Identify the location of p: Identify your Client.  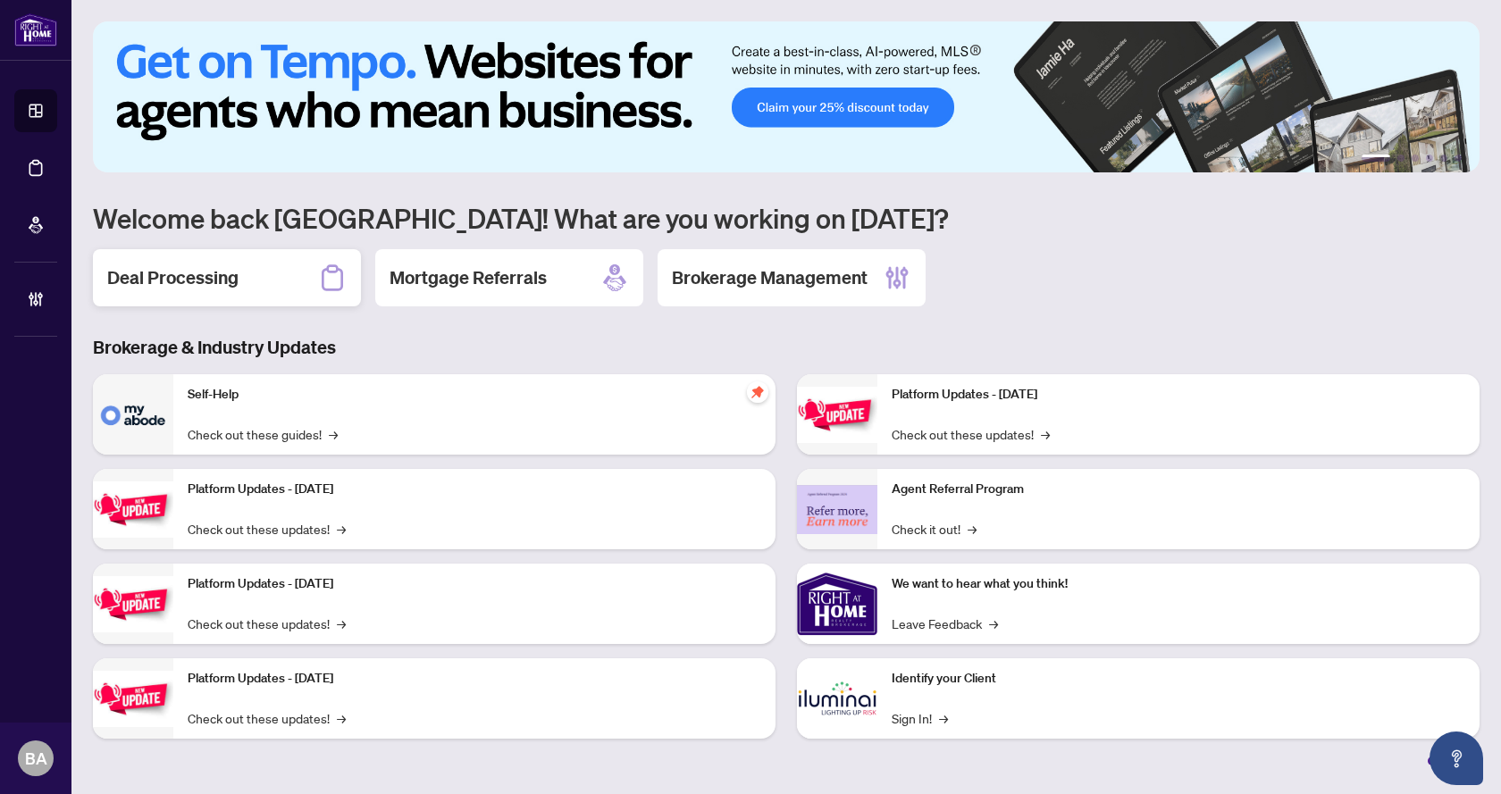
(1178, 679).